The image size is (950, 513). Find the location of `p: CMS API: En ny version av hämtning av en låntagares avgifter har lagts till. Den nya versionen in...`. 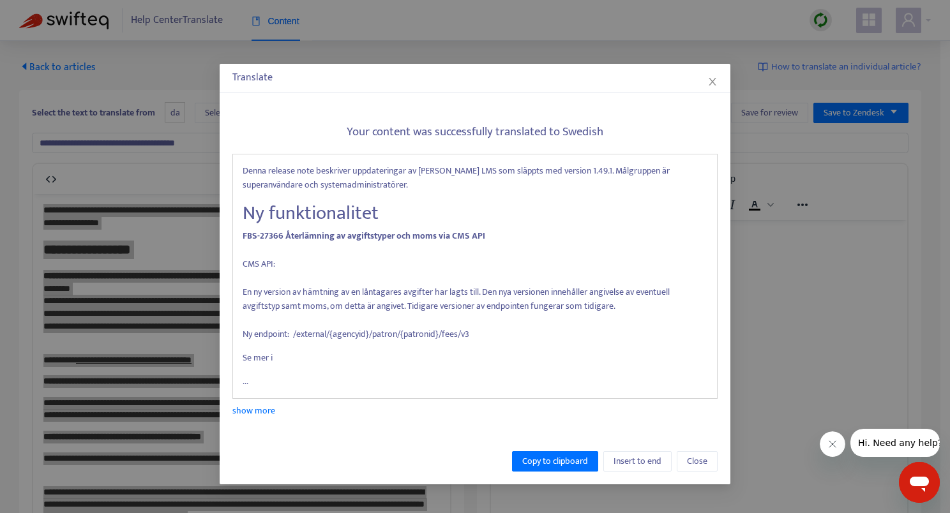

p: CMS API: En ny version av hämtning av en låntagares avgifter har lagts till. Den nya versionen in... is located at coordinates (475, 285).